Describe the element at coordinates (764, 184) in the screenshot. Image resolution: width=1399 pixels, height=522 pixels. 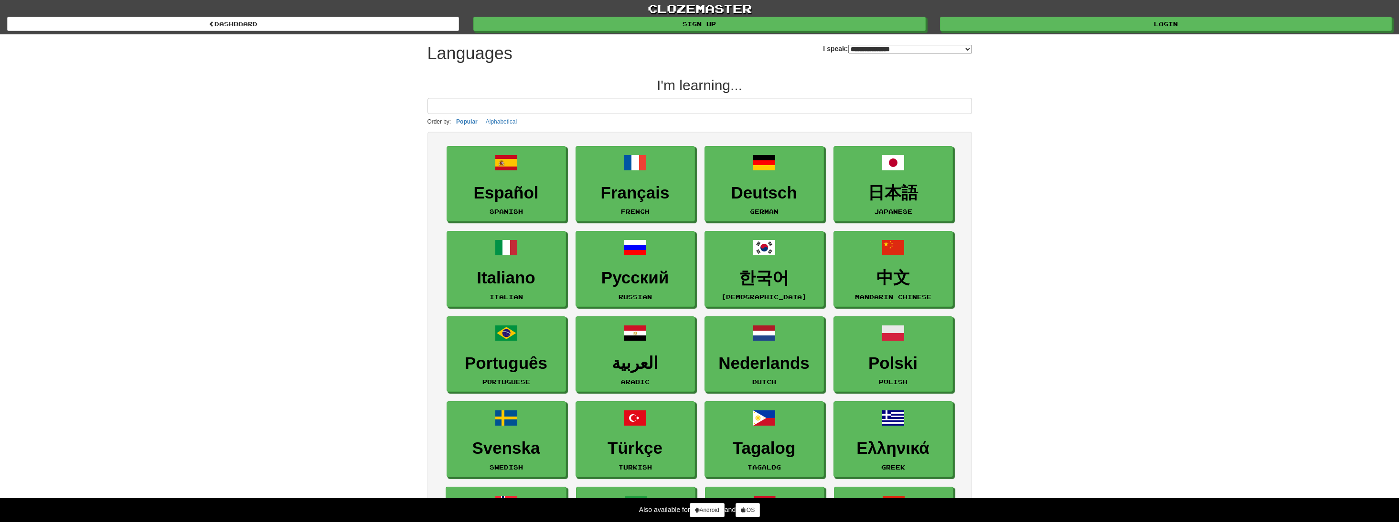
I see `a: DeutschGerman` at that location.